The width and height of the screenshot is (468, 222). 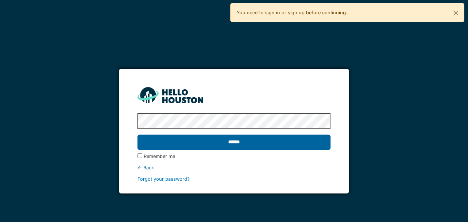 I want to click on button: Close, so click(x=455, y=13).